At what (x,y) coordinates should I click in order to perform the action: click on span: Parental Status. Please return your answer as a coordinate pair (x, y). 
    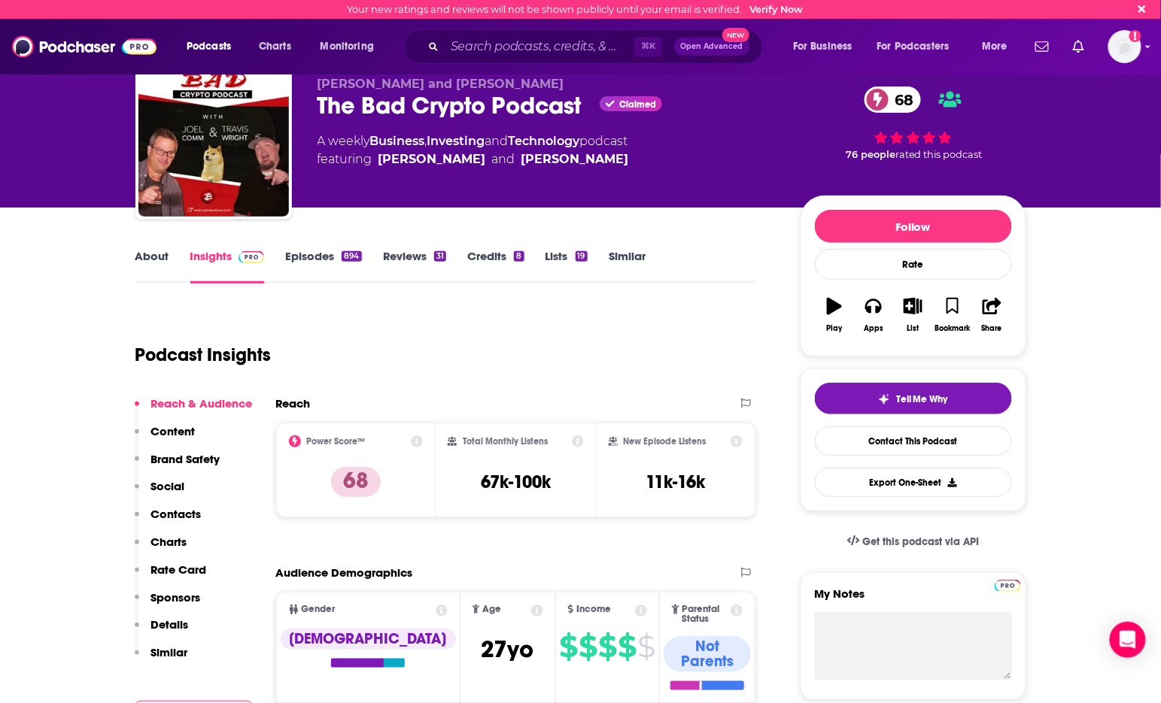
    Looking at the image, I should click on (705, 615).